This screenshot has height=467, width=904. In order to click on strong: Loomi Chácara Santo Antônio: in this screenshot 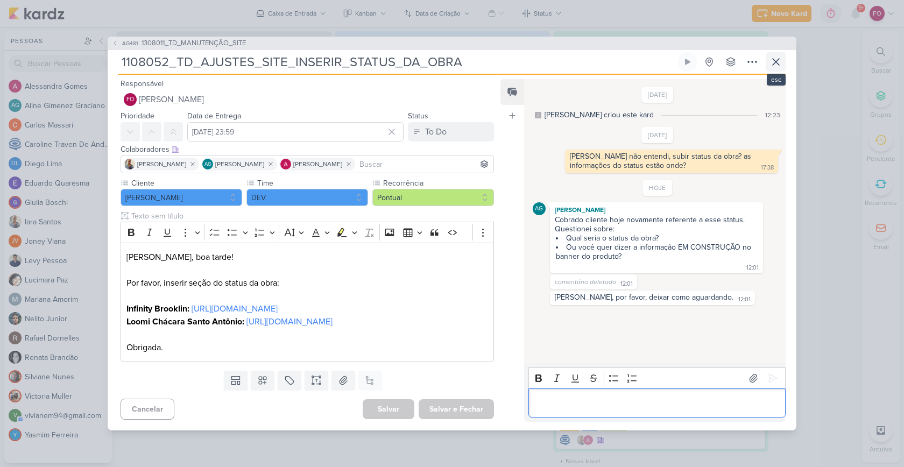, I will do `click(185, 322)`.